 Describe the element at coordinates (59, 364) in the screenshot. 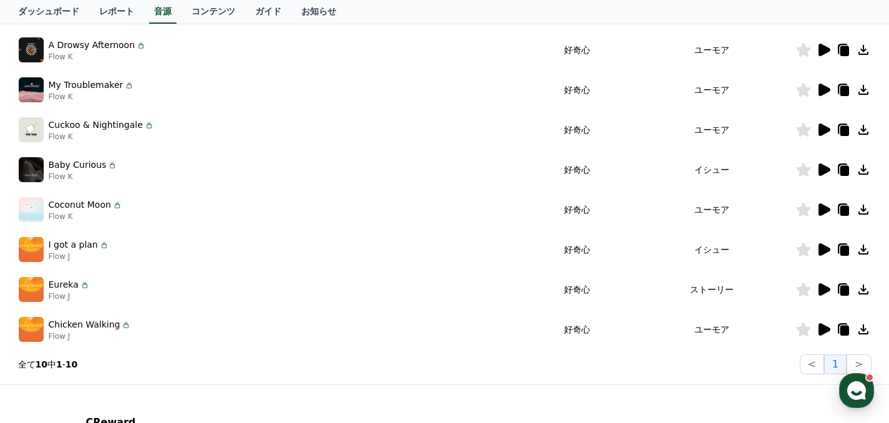

I see `strong: 1` at that location.